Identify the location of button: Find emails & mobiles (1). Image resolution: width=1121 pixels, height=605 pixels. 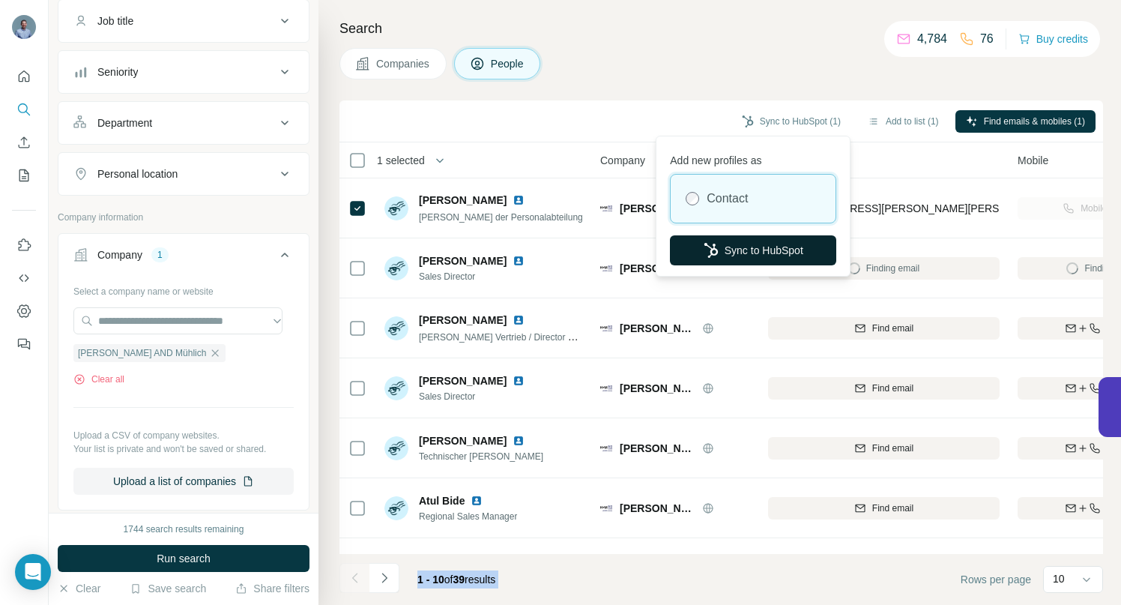
(1025, 121).